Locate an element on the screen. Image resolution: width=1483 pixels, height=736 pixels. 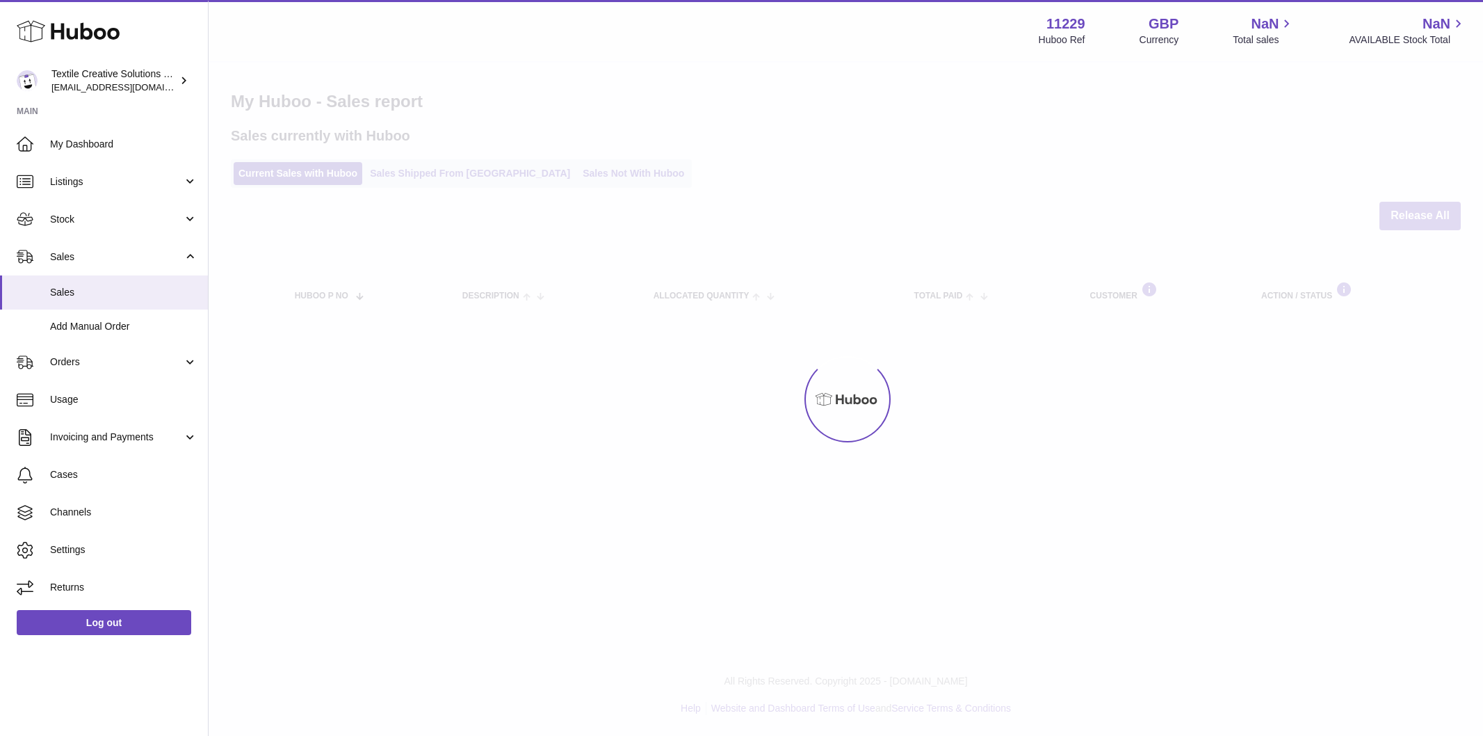
strong: 11229 is located at coordinates (1066, 24).